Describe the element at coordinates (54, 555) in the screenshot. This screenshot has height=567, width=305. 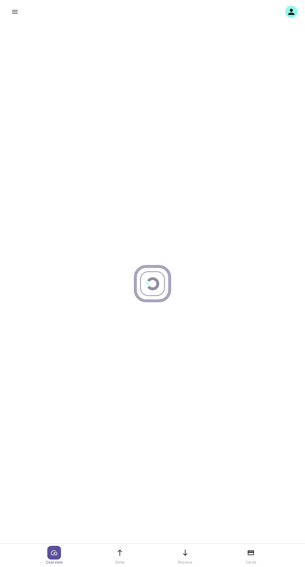
I see `a: Overview` at that location.